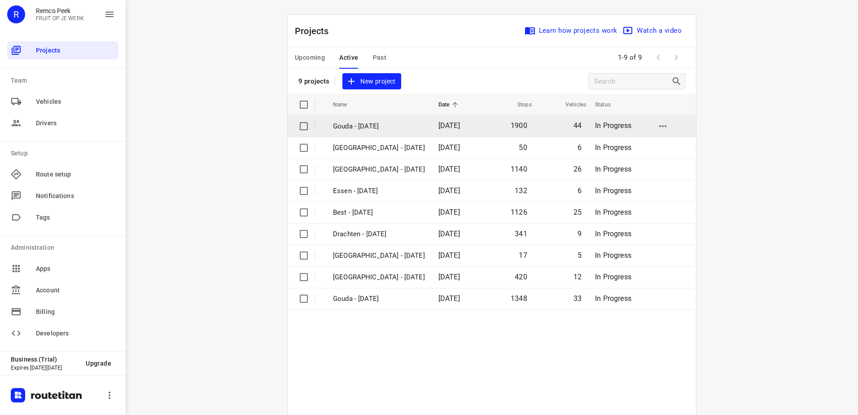 The image size is (858, 415). Describe the element at coordinates (63, 217) in the screenshot. I see `div: Tags` at that location.